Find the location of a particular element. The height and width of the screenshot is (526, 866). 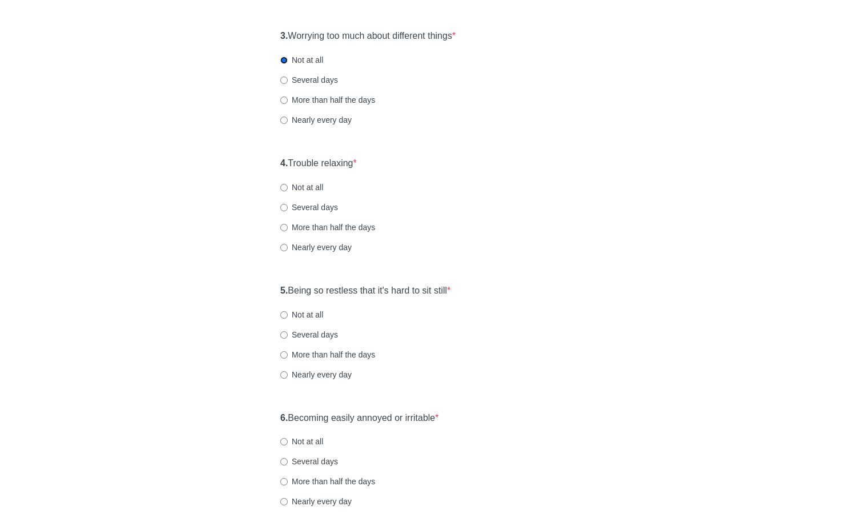

strong: 4. is located at coordinates (284, 163).